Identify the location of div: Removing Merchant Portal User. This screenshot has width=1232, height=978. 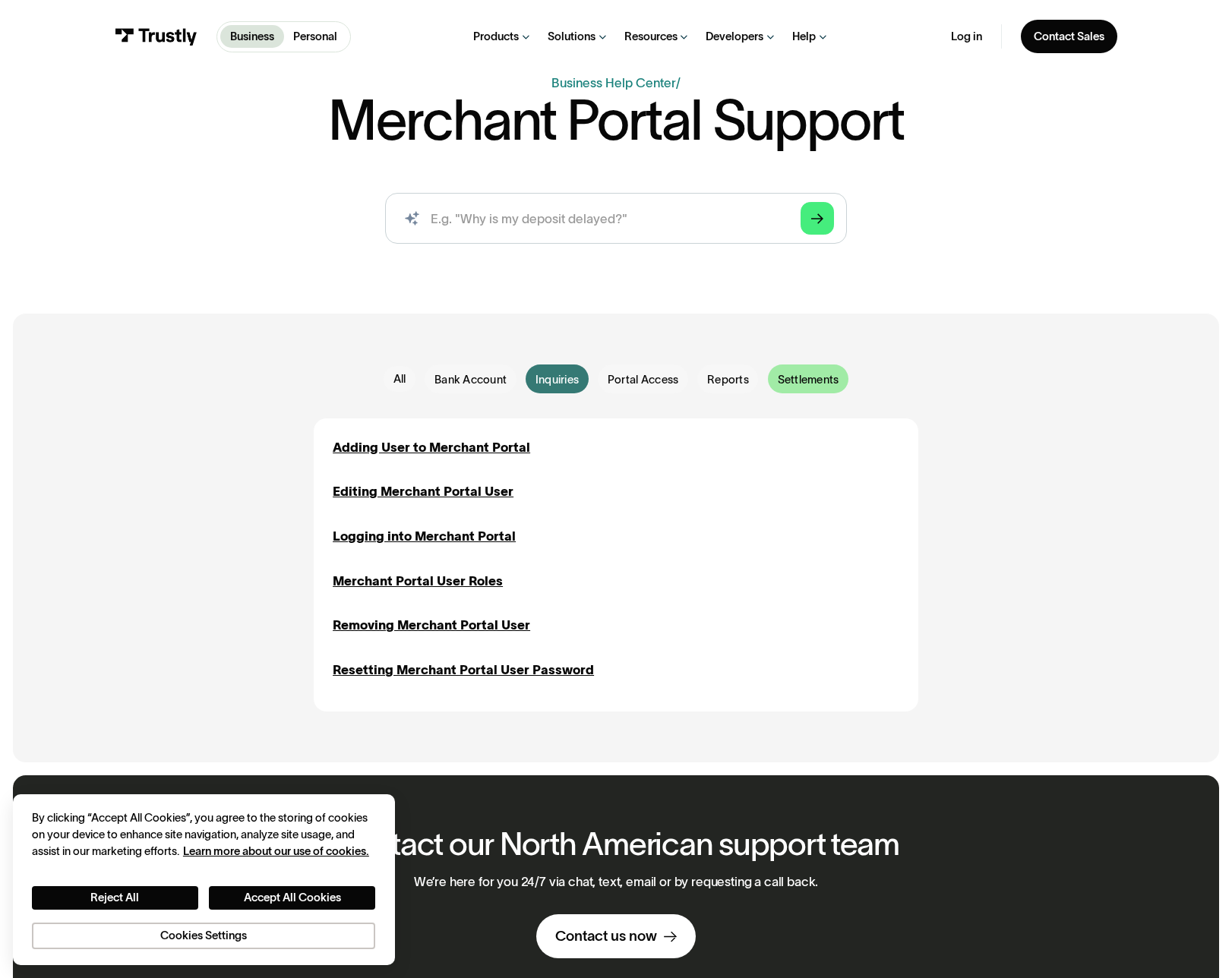
(431, 625).